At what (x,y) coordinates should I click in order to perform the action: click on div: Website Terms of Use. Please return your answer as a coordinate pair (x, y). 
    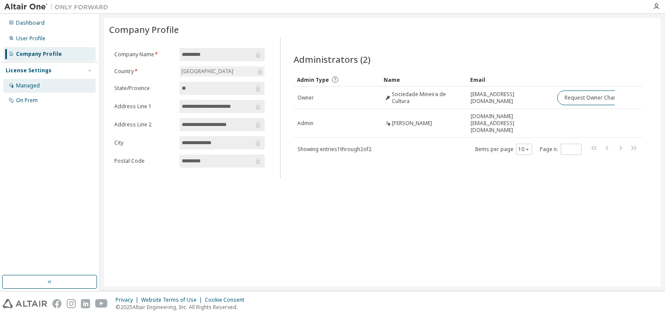
    Looking at the image, I should click on (173, 300).